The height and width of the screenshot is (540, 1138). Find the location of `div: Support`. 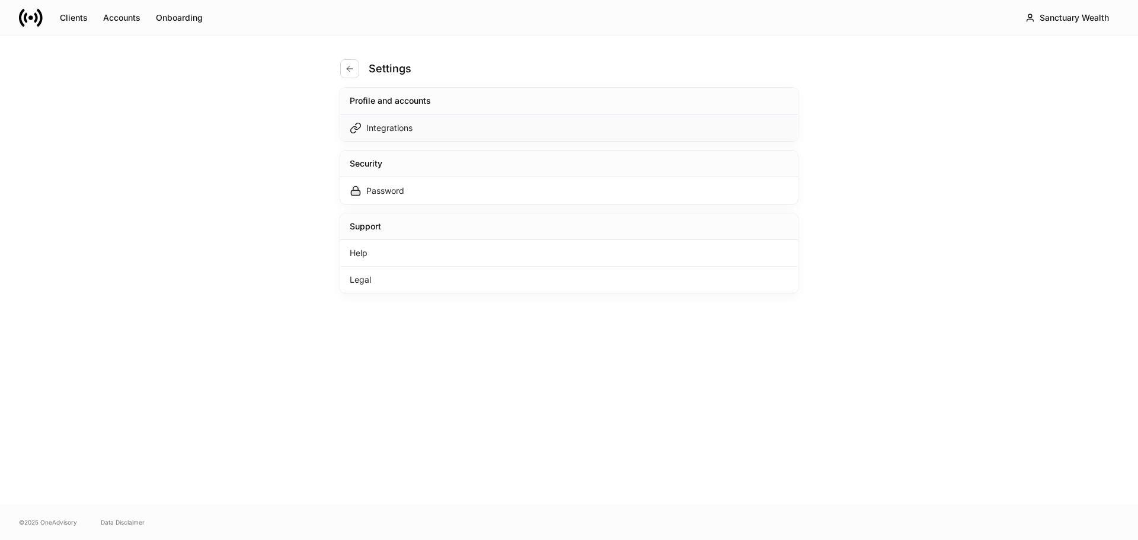

div: Support is located at coordinates (365, 227).